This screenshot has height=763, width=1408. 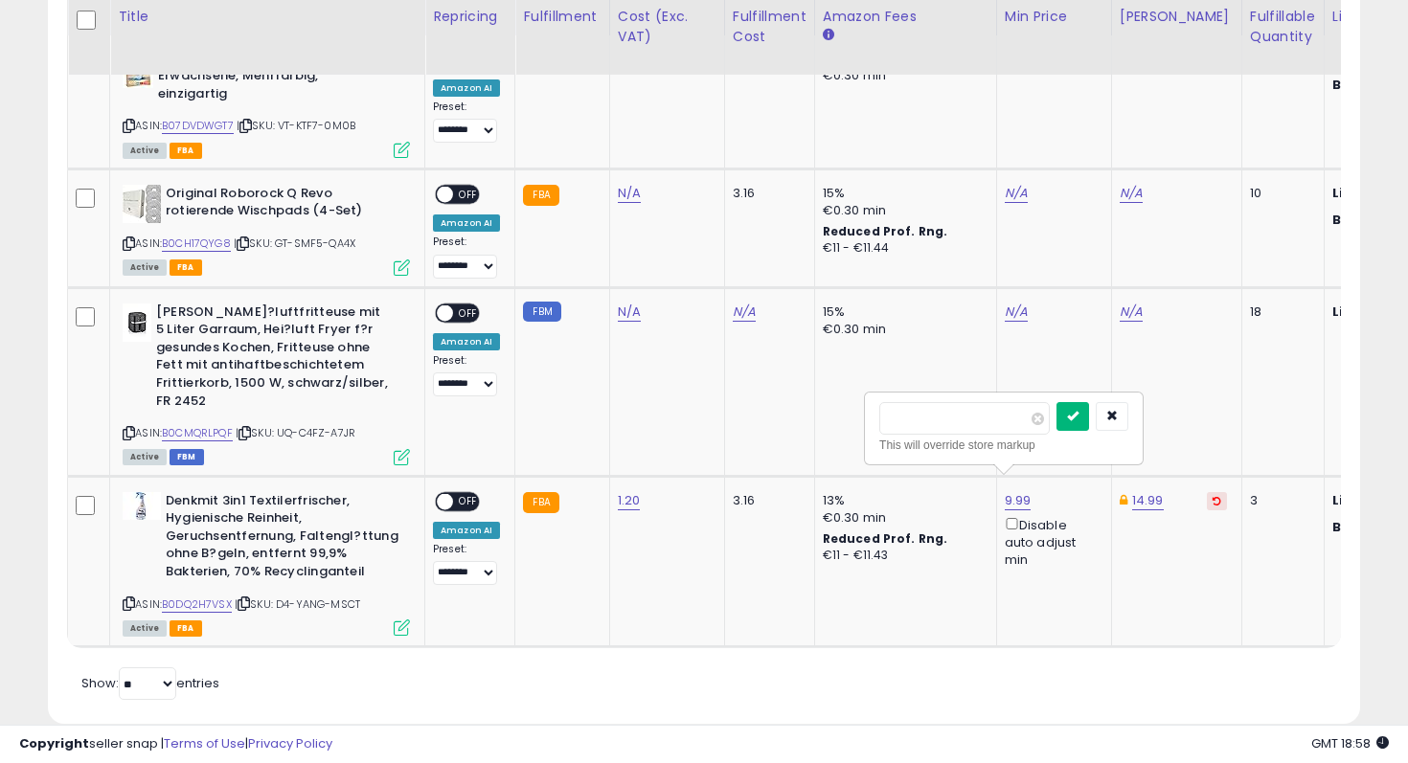 What do you see at coordinates (1124, 500) in the screenshot?
I see `i: This overrides the store level Dynamic Max Price for this listing` at bounding box center [1124, 500].